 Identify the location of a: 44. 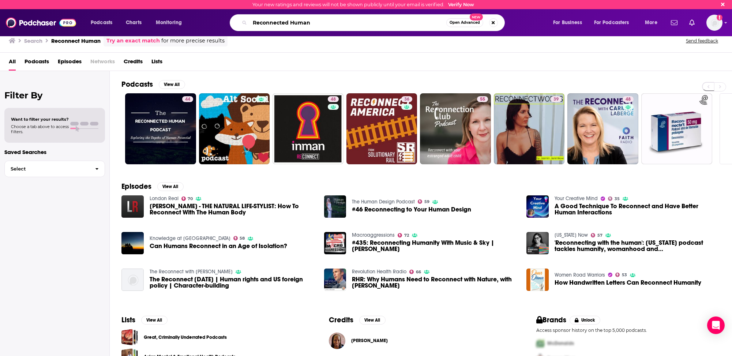
(188, 99).